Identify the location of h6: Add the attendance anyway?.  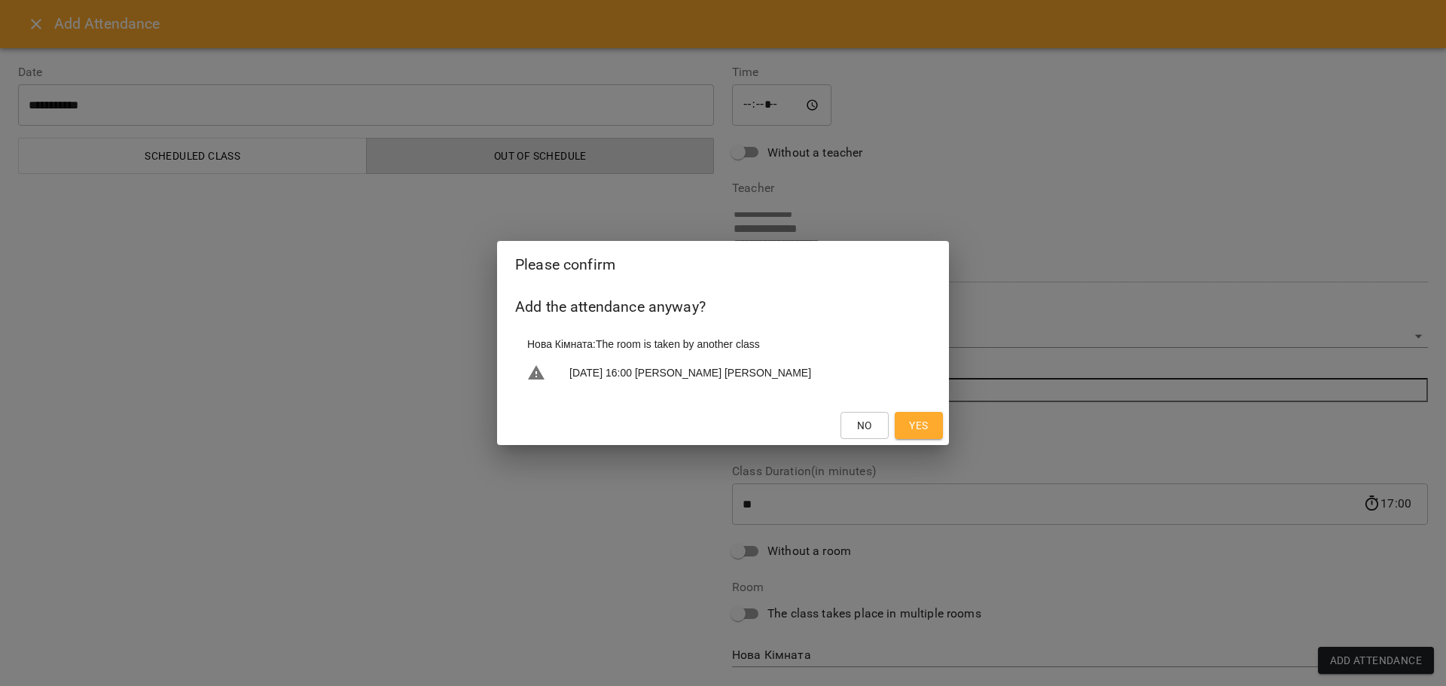
(723, 307).